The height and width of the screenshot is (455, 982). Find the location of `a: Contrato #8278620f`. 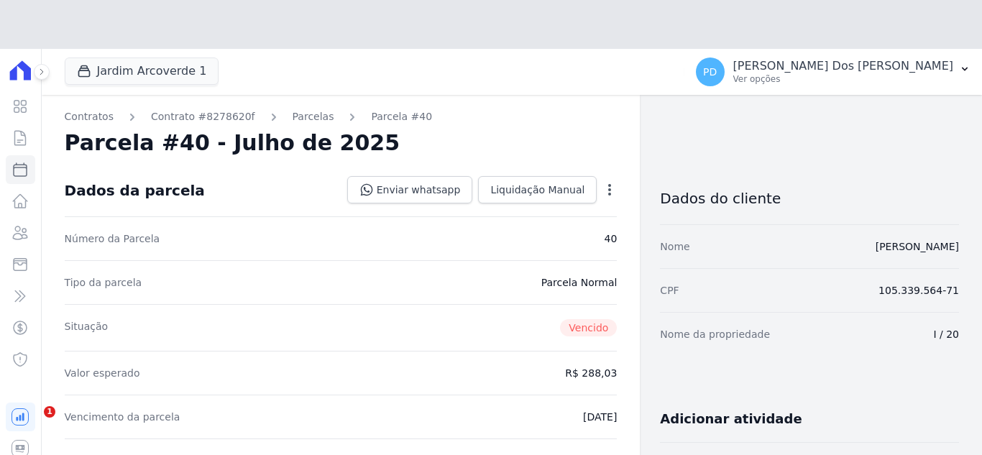

a: Contrato #8278620f is located at coordinates (203, 117).